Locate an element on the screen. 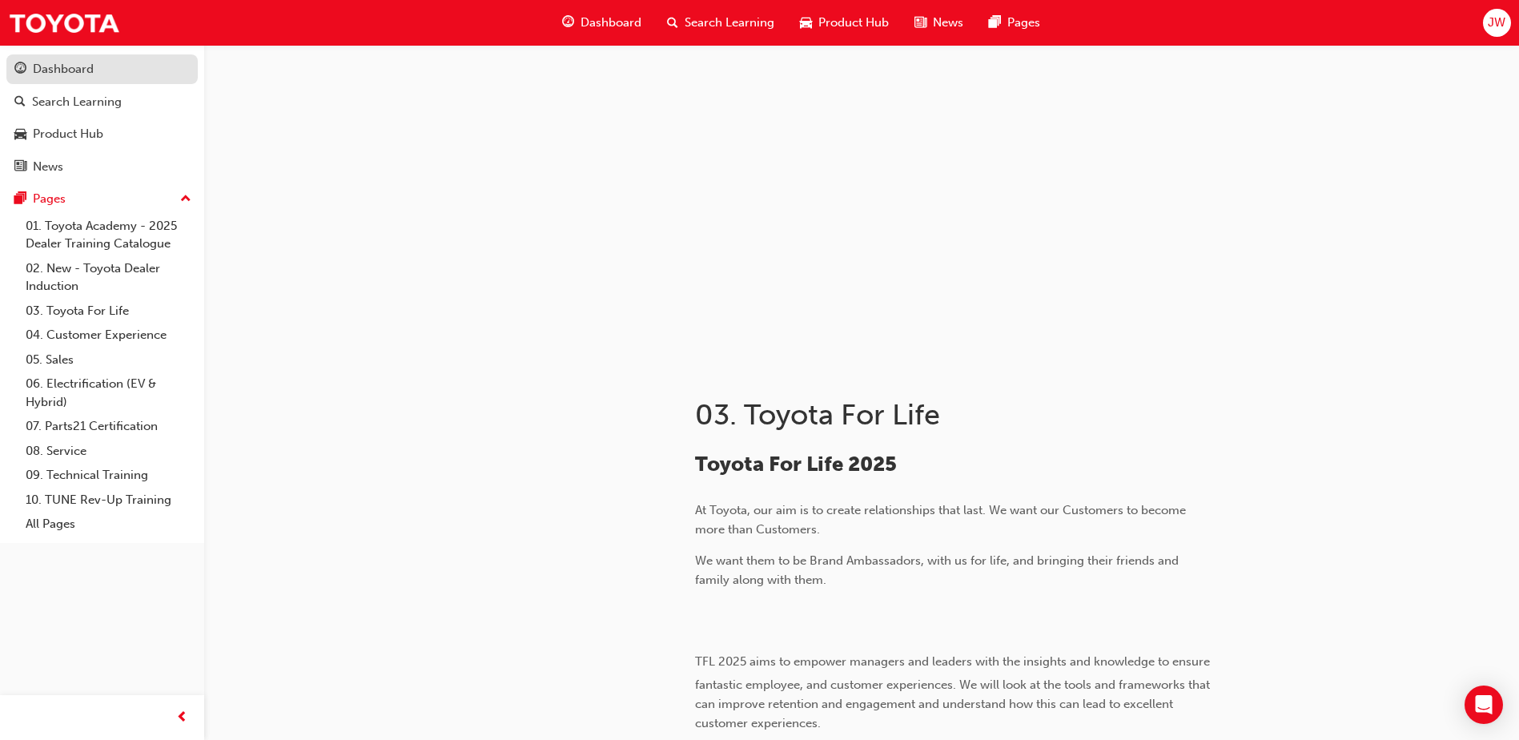 The width and height of the screenshot is (1519, 740). a: pages-iconPages is located at coordinates (1015, 22).